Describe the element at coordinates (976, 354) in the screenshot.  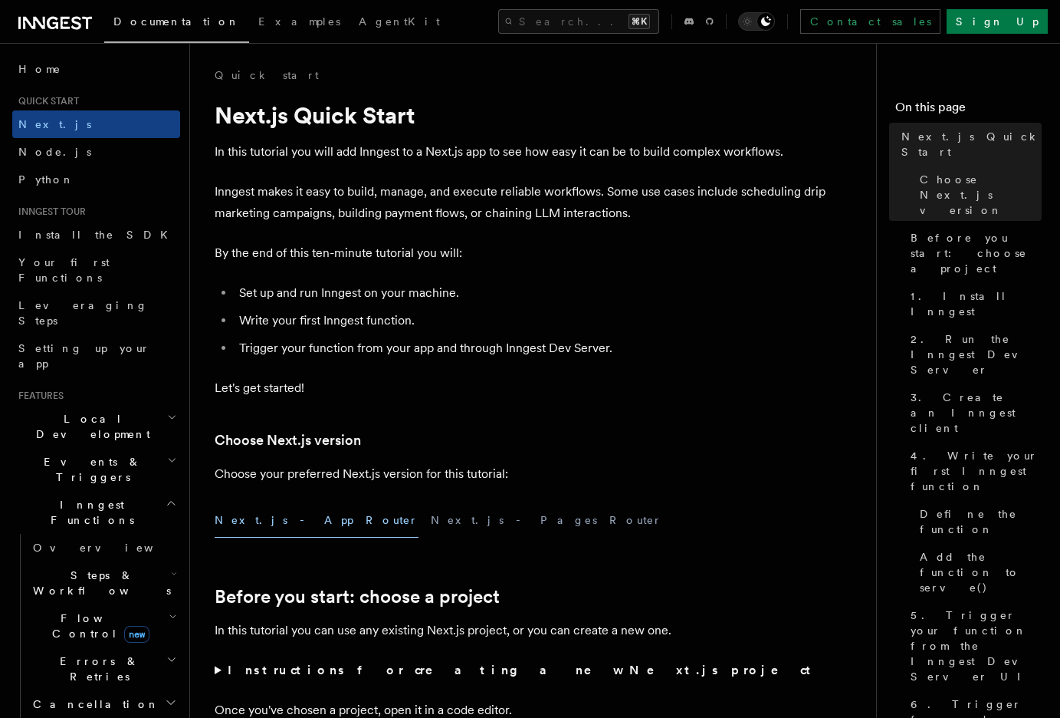
I see `span: 2. Run the Inngest Dev Server` at that location.